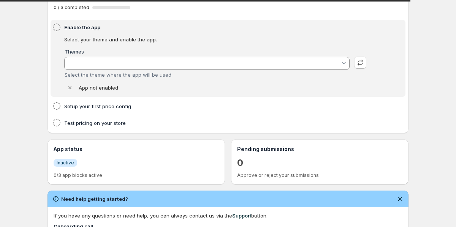 Image resolution: width=456 pixels, height=227 pixels. Describe the element at coordinates (216, 123) in the screenshot. I see `h4: Test pricing on your store` at that location.